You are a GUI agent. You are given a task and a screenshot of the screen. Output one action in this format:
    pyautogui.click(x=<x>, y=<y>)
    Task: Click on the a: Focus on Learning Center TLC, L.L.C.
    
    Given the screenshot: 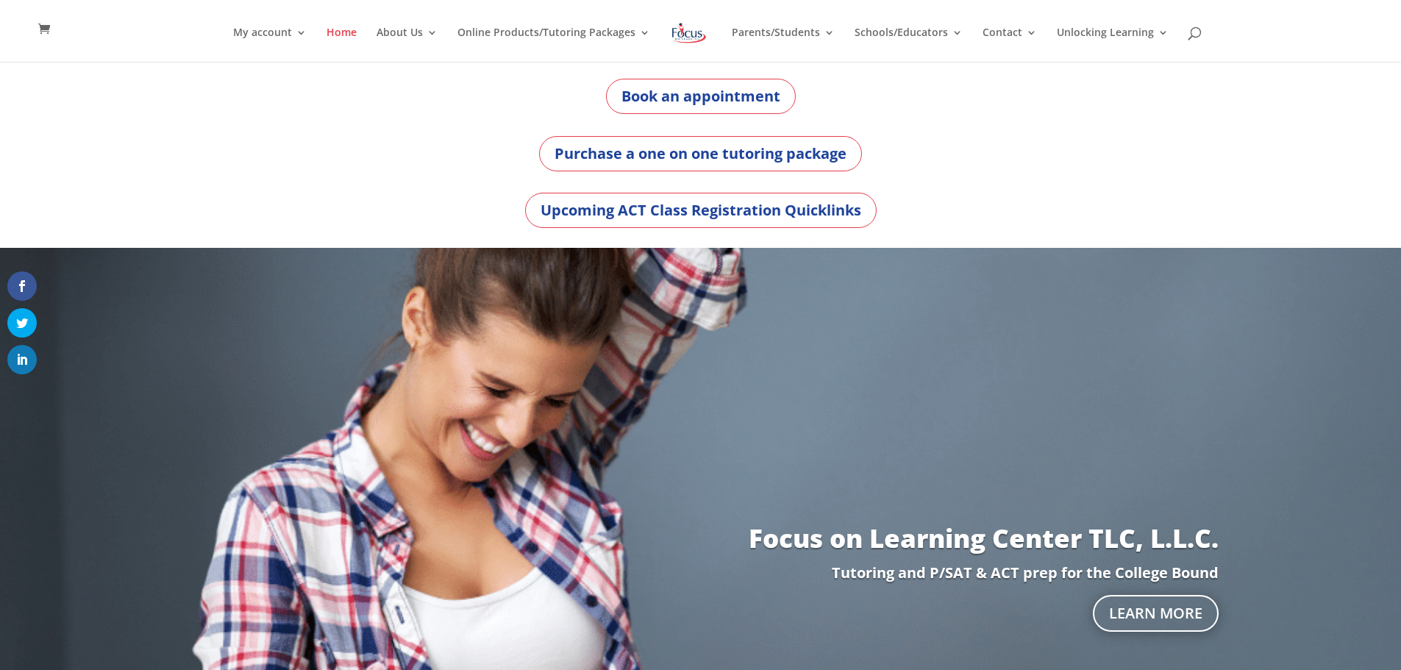 What is the action you would take?
    pyautogui.click(x=983, y=537)
    